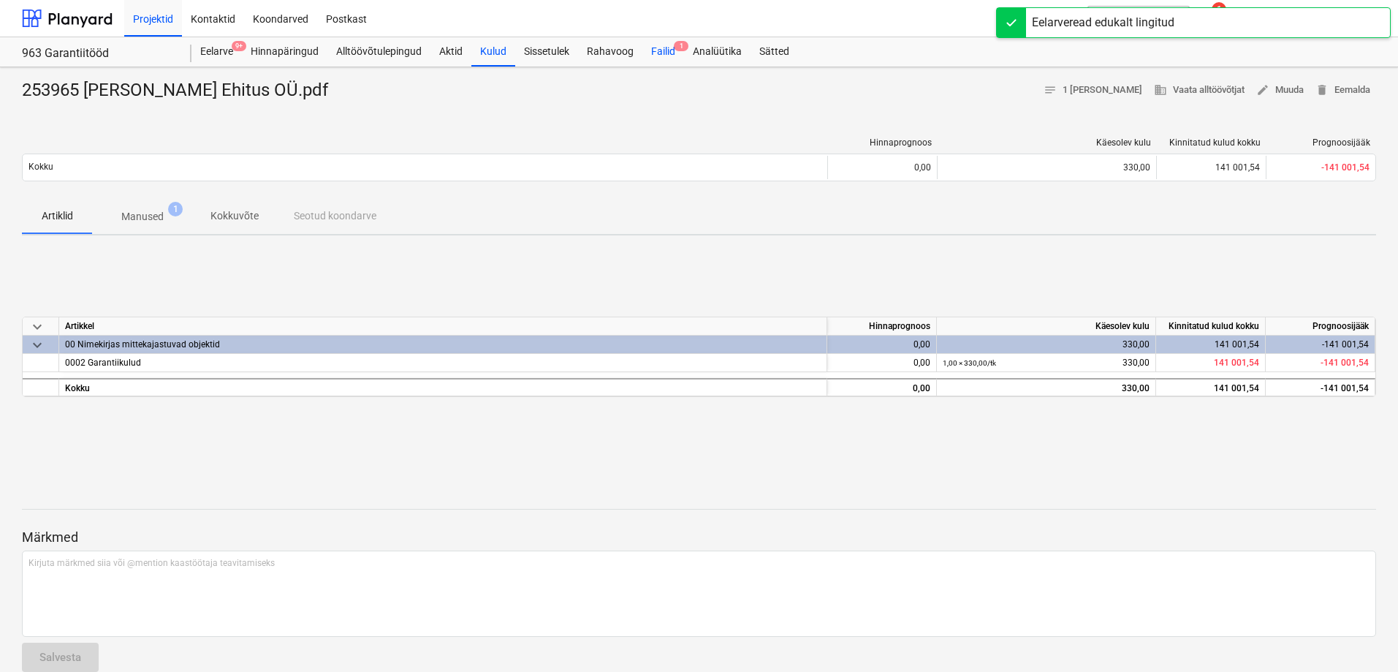 Image resolution: width=1398 pixels, height=672 pixels. Describe the element at coordinates (547, 52) in the screenshot. I see `div: Sissetulek` at that location.